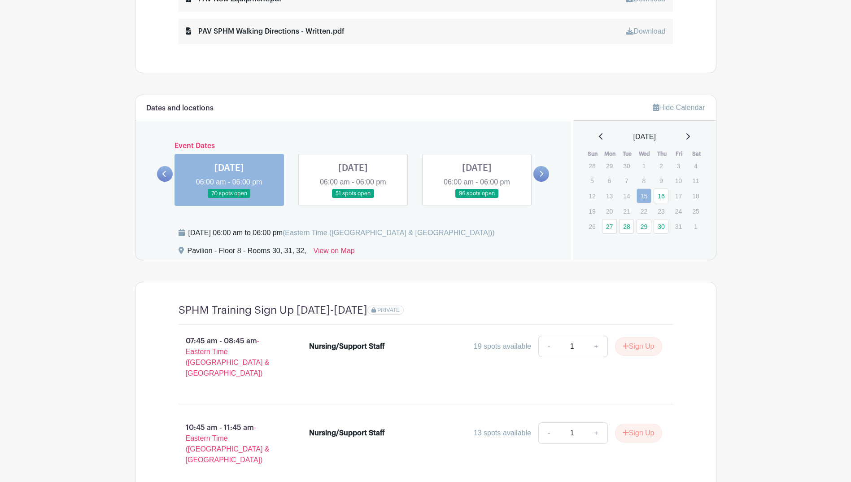 This screenshot has width=851, height=482. I want to click on p: 20, so click(609, 211).